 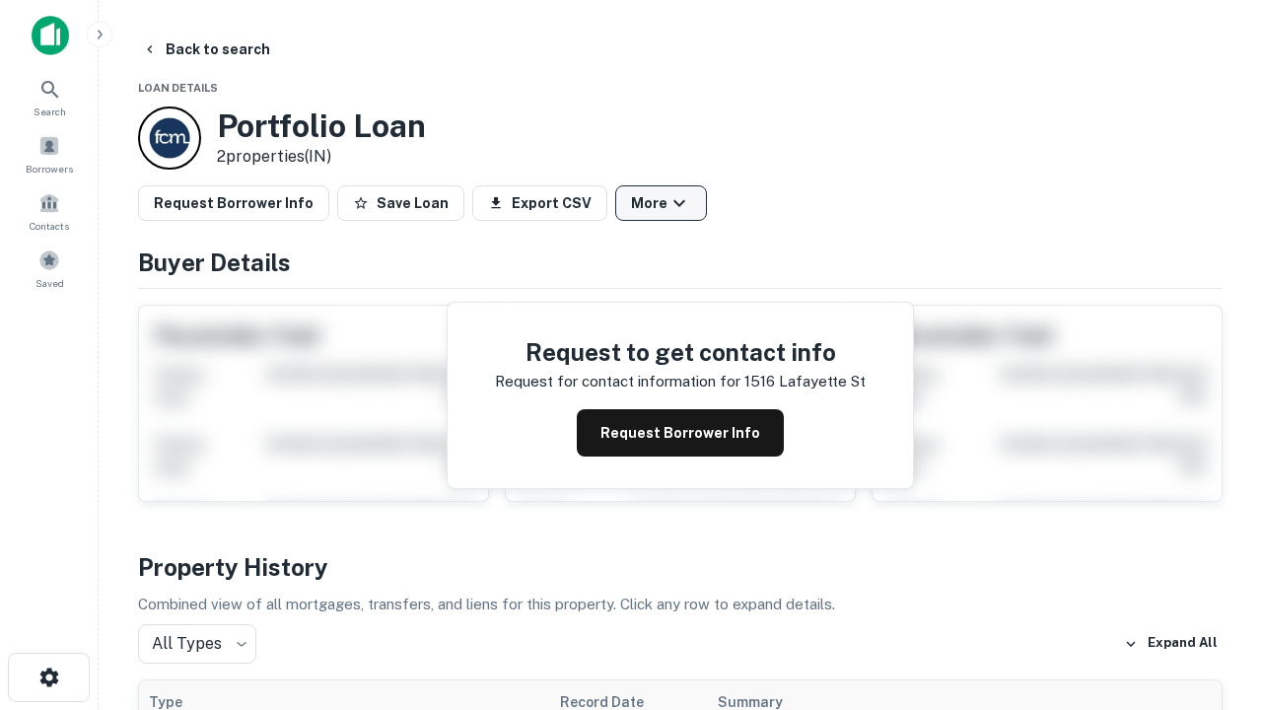 What do you see at coordinates (206, 49) in the screenshot?
I see `button: Back to search` at bounding box center [206, 49].